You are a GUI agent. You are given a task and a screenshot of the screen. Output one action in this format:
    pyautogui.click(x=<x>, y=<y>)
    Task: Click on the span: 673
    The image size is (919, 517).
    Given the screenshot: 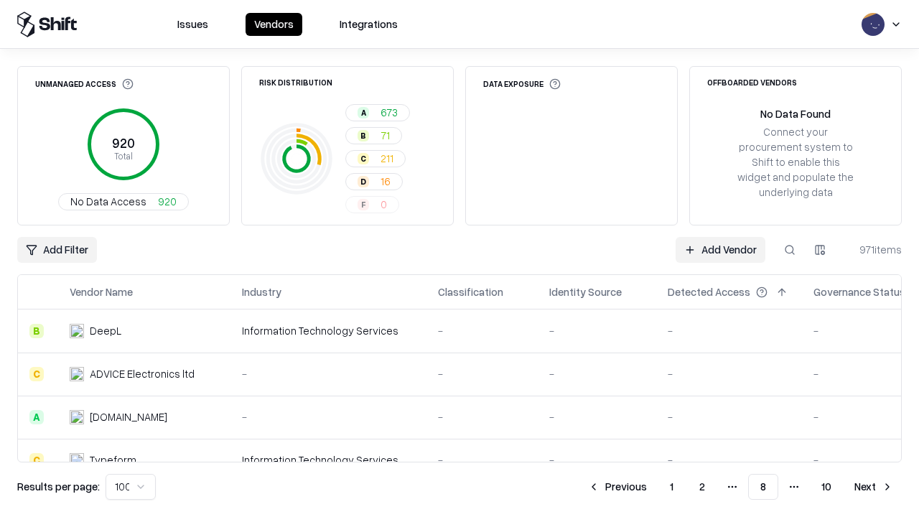 What is the action you would take?
    pyautogui.click(x=389, y=112)
    